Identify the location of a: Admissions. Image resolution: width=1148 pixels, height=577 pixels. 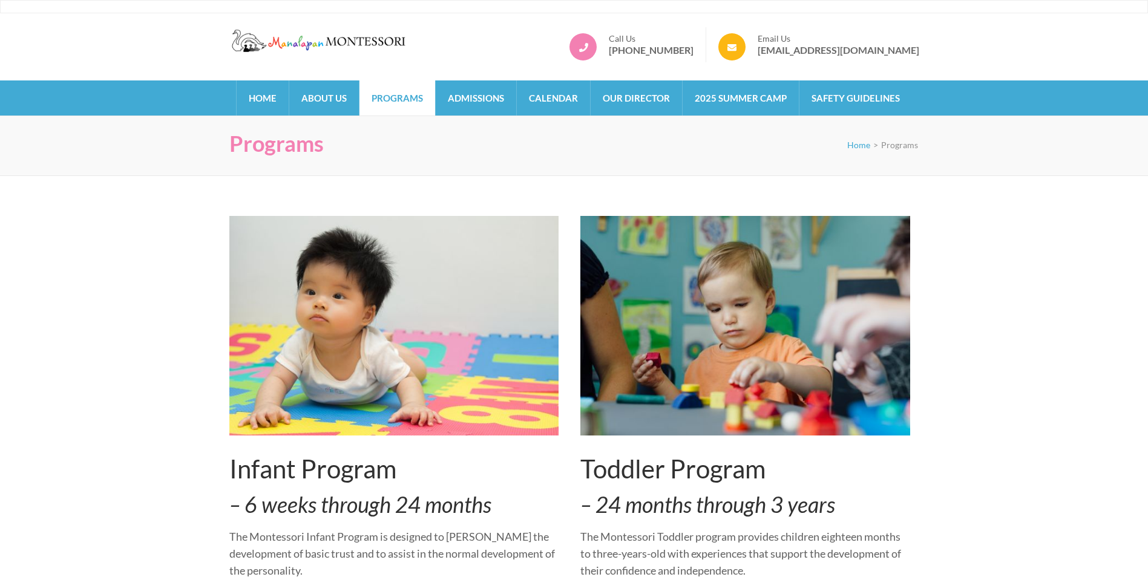
(476, 98).